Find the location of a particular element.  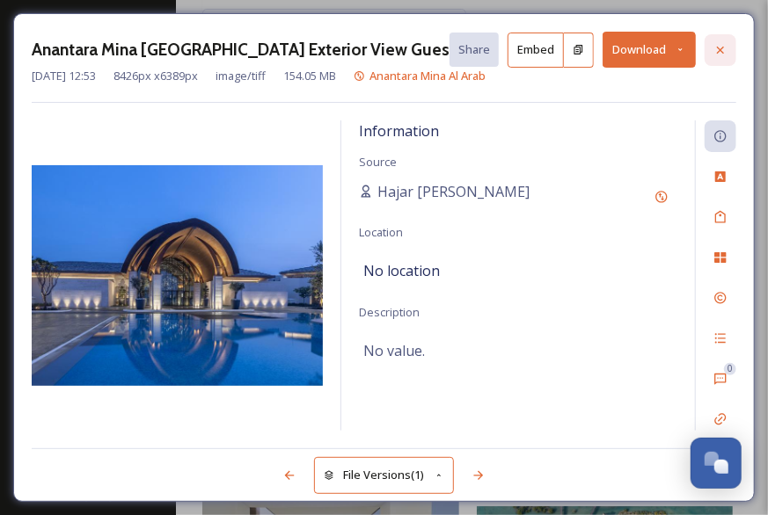

span: 8426 px x 6389 px is located at coordinates (156, 76).